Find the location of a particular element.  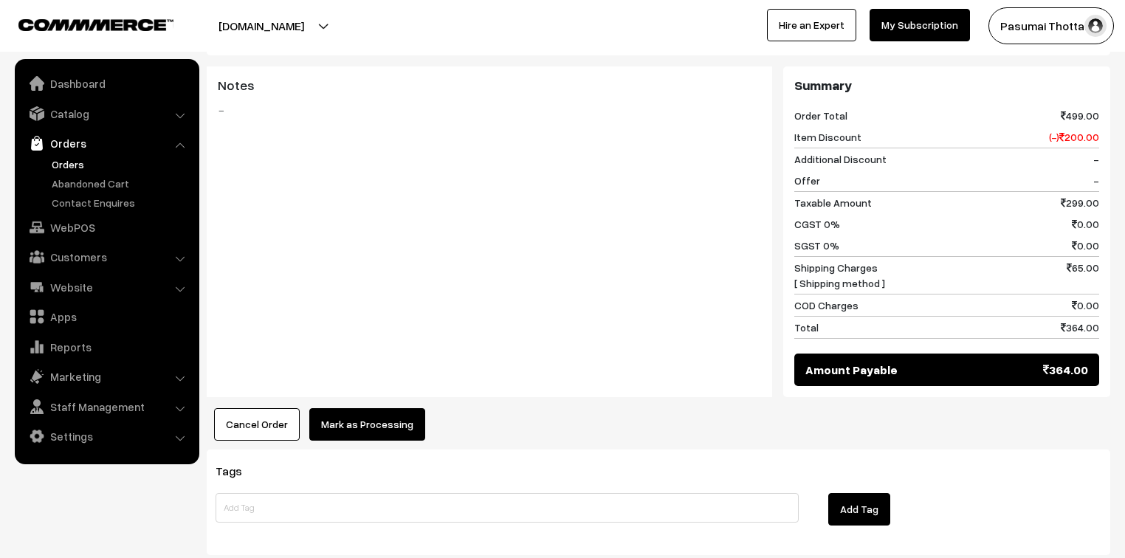

a: Catalog is located at coordinates (106, 114).